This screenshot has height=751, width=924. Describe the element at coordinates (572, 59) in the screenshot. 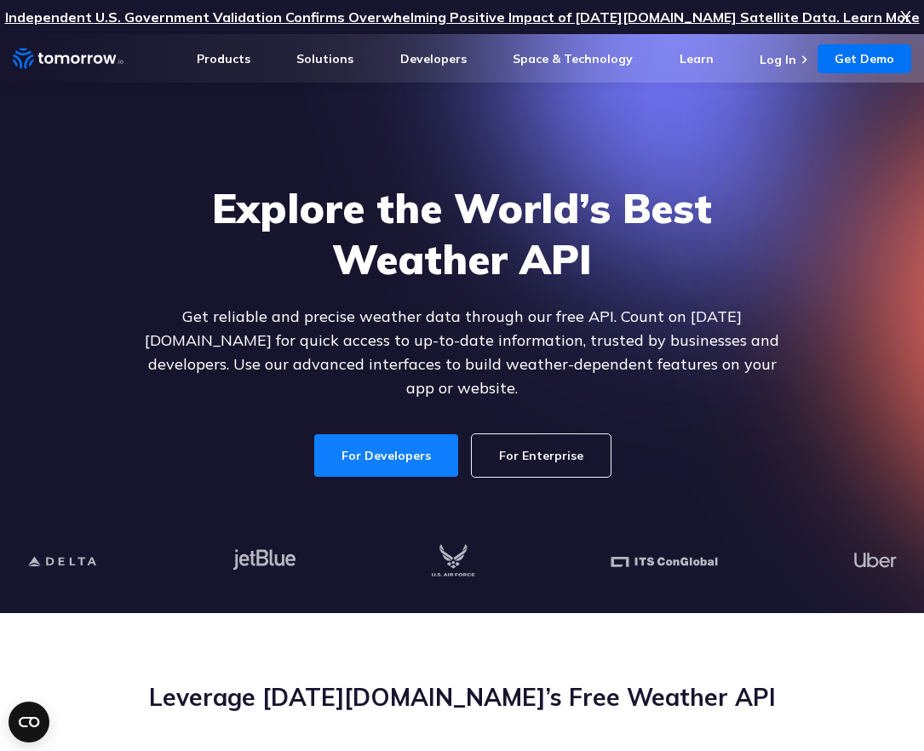

I see `a: Space & Technology` at that location.